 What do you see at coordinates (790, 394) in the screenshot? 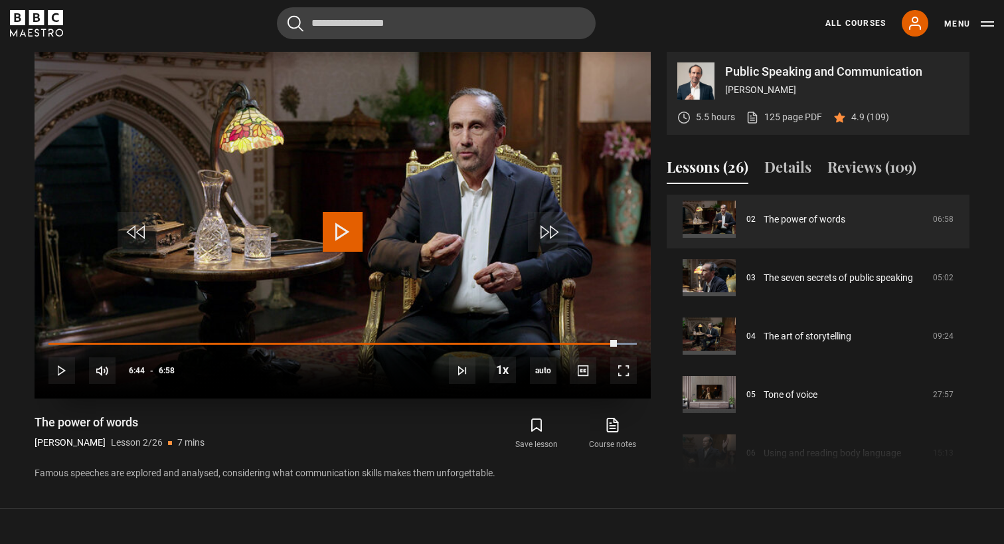
I see `a: Tone of voice` at bounding box center [790, 394].